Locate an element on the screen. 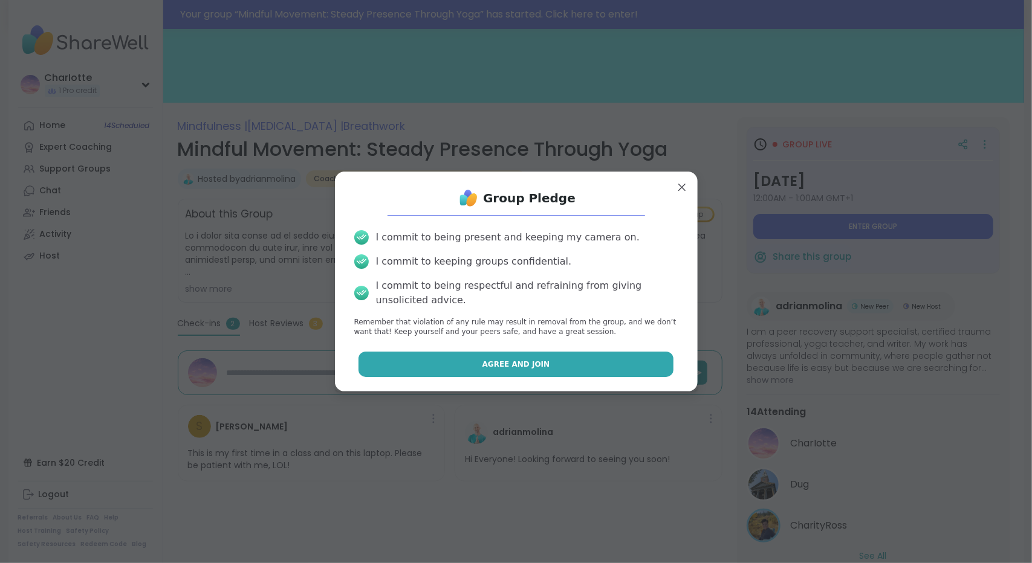 Image resolution: width=1032 pixels, height=563 pixels. div: I commit to being respectful and refraining from giving unsolicited advice. is located at coordinates (527, 293).